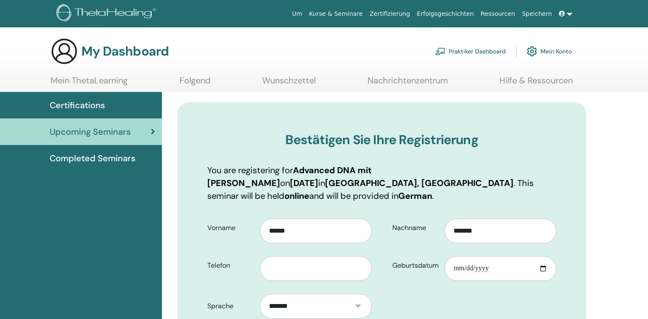 The image size is (648, 319). I want to click on b: online, so click(297, 196).